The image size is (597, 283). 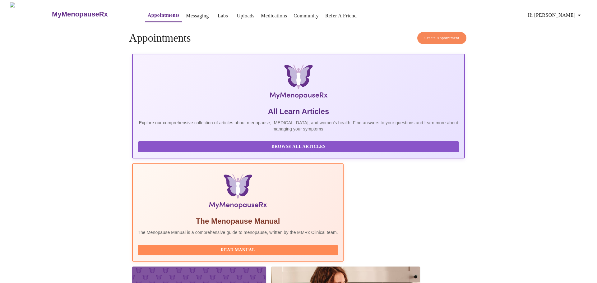 I want to click on button: Appointments, so click(x=163, y=16).